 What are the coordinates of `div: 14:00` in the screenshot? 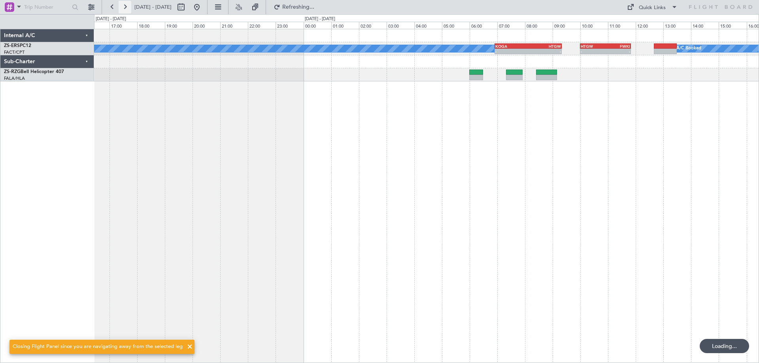 It's located at (705, 25).